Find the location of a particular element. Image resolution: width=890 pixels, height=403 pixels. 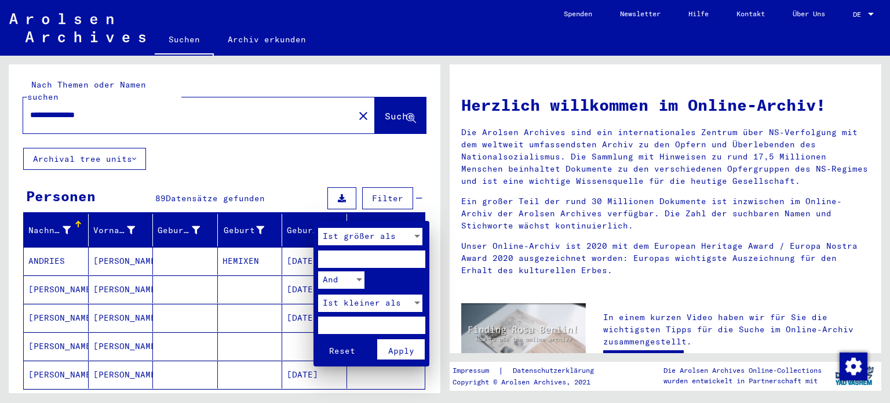

span: And is located at coordinates (330, 279).